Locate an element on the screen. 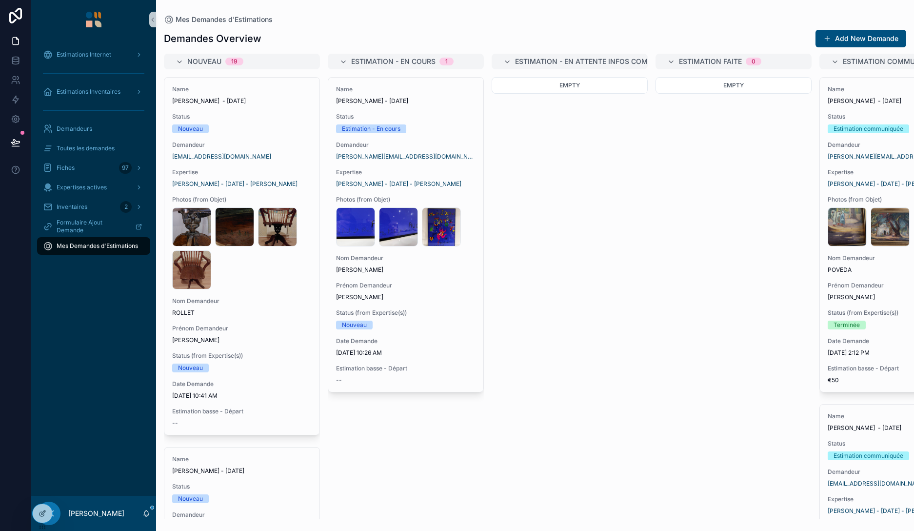 Image resolution: width=914 pixels, height=531 pixels. span: Estimation - En cours is located at coordinates (393, 61).